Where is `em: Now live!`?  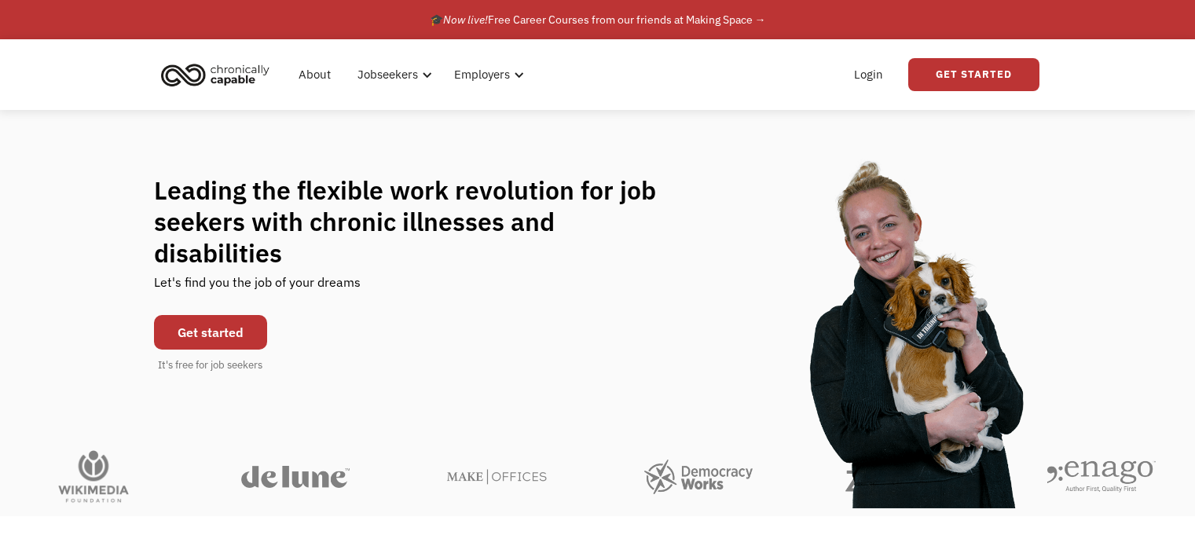
em: Now live! is located at coordinates (465, 20).